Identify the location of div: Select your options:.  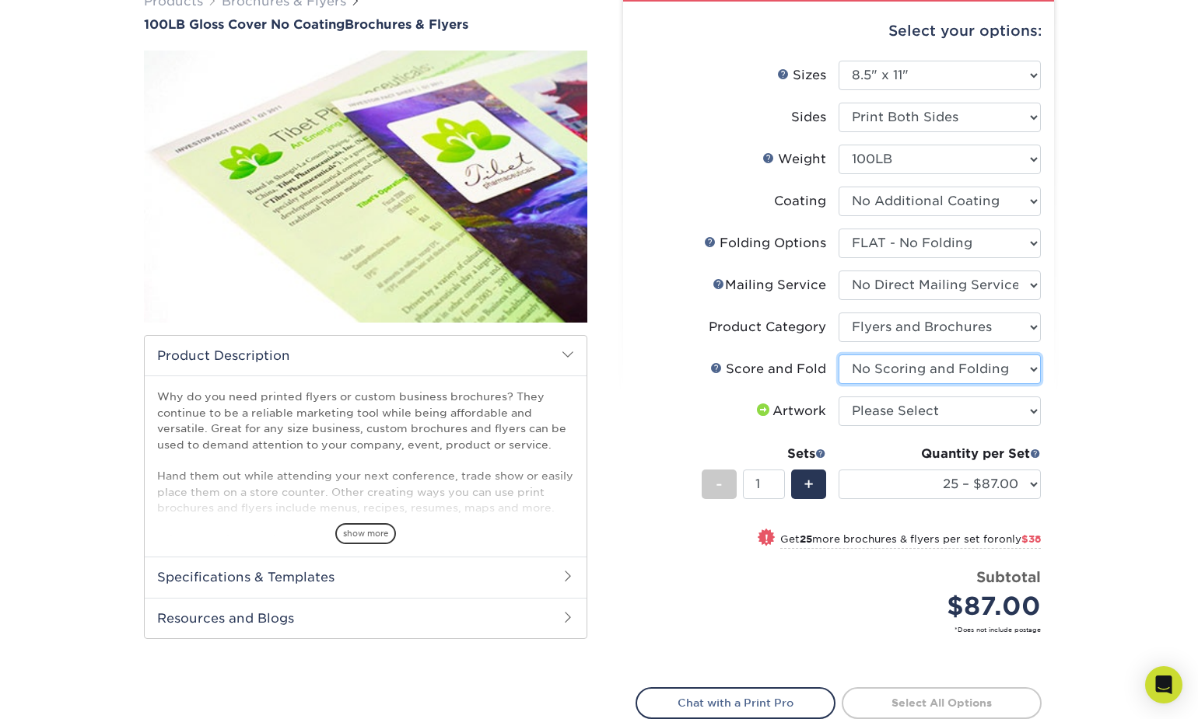
(838, 31).